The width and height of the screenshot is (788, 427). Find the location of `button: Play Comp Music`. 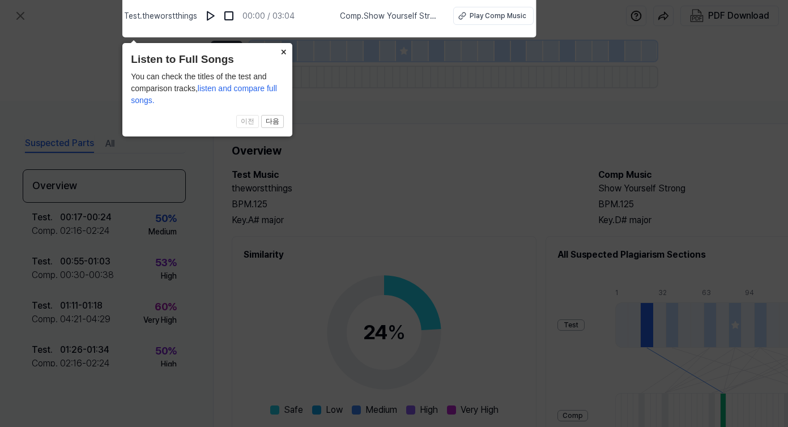

button: Play Comp Music is located at coordinates (493, 16).